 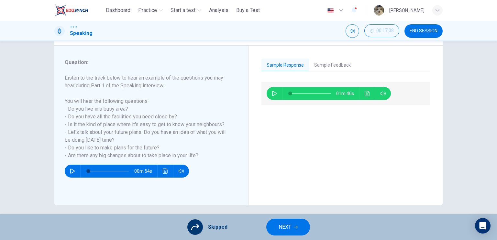 What do you see at coordinates (147, 117) in the screenshot?
I see `h6: Listen to the track below to hear an example of the questions you may hear during Part 1 of the S...` at bounding box center [147, 117].